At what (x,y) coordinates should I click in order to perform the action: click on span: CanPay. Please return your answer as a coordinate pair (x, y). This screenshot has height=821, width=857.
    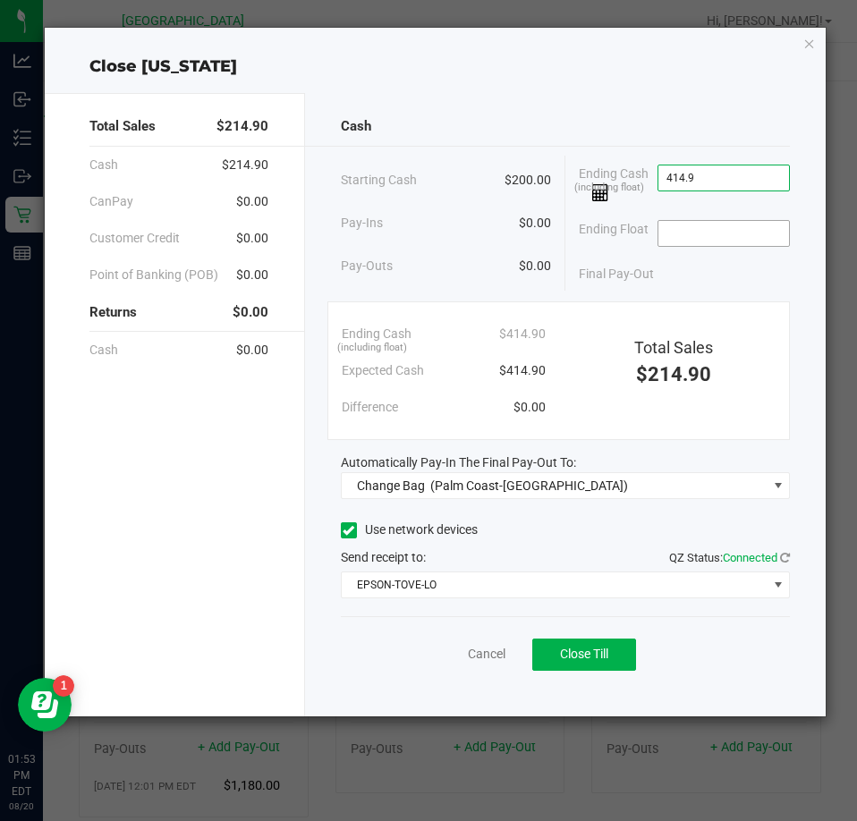
    Looking at the image, I should click on (111, 201).